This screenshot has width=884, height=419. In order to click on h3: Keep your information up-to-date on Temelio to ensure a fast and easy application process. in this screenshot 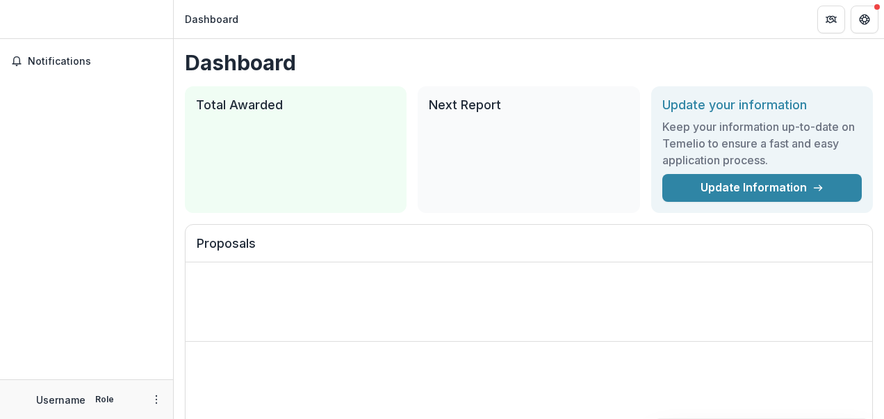, I will do `click(762, 143)`.